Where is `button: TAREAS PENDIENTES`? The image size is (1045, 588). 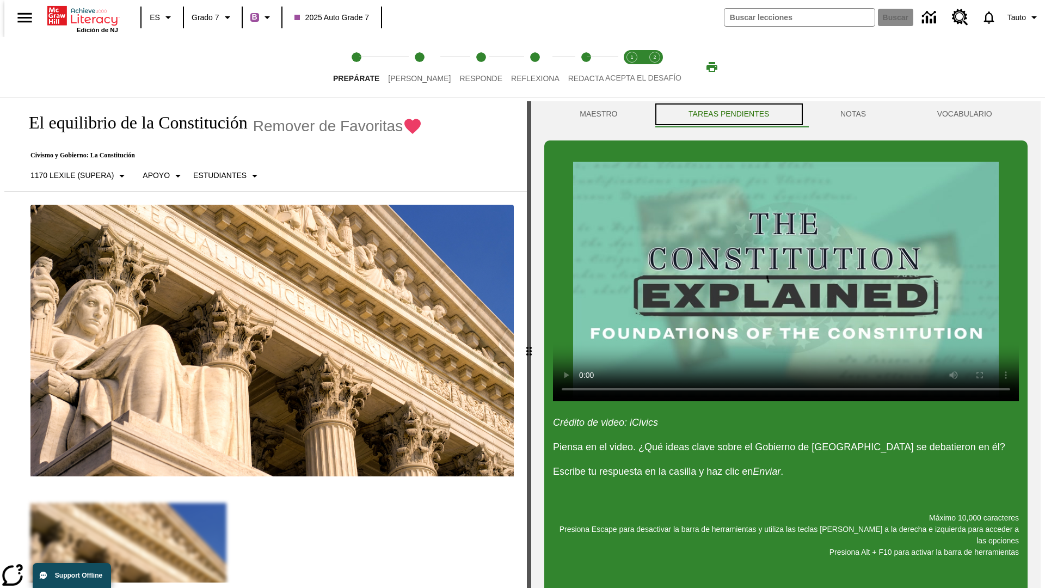
button: TAREAS PENDIENTES is located at coordinates (729, 114).